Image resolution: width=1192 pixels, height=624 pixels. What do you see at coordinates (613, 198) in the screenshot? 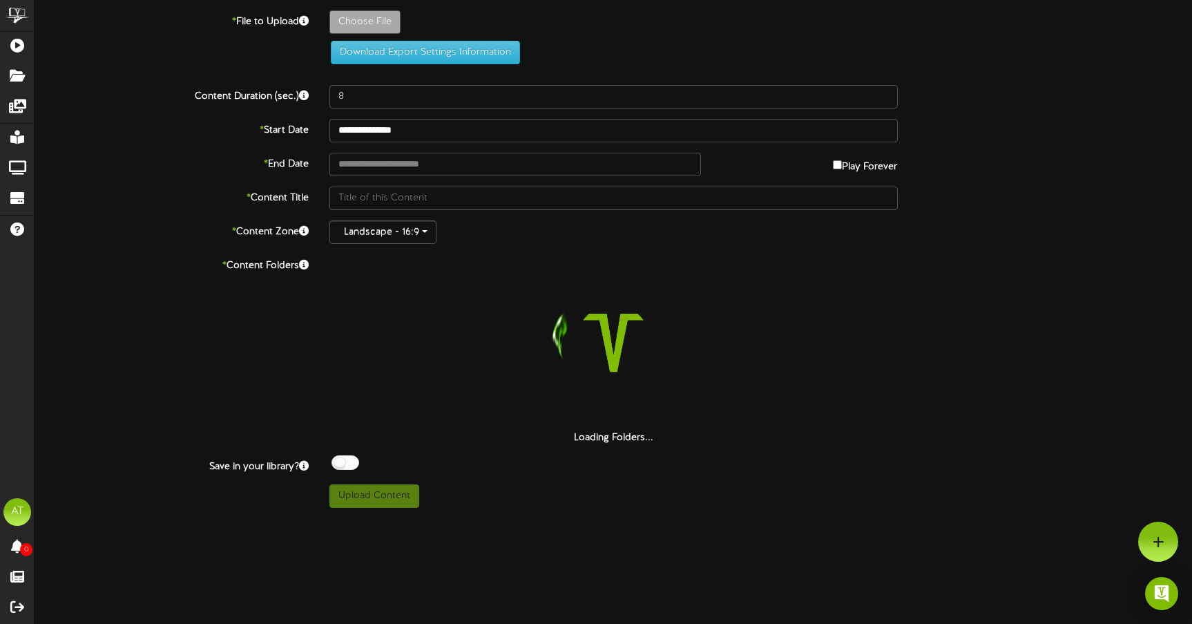
I see `input: Title of this Content` at bounding box center [613, 198].